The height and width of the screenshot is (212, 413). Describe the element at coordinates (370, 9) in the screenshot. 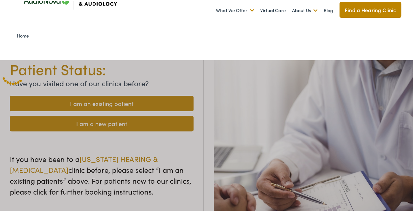

I see `a: Find a Hearing Clinic` at that location.